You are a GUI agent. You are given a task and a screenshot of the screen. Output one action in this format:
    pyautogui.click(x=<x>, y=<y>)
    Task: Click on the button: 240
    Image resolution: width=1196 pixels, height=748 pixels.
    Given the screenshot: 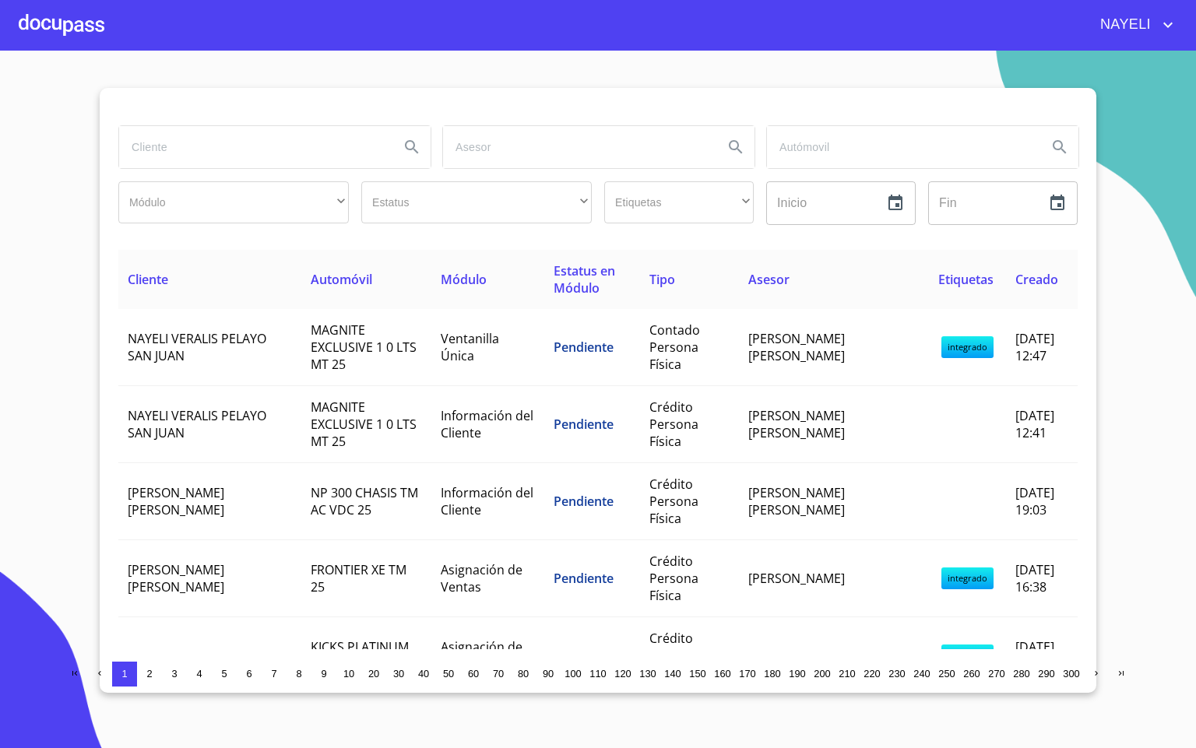 What is the action you would take?
    pyautogui.click(x=922, y=674)
    